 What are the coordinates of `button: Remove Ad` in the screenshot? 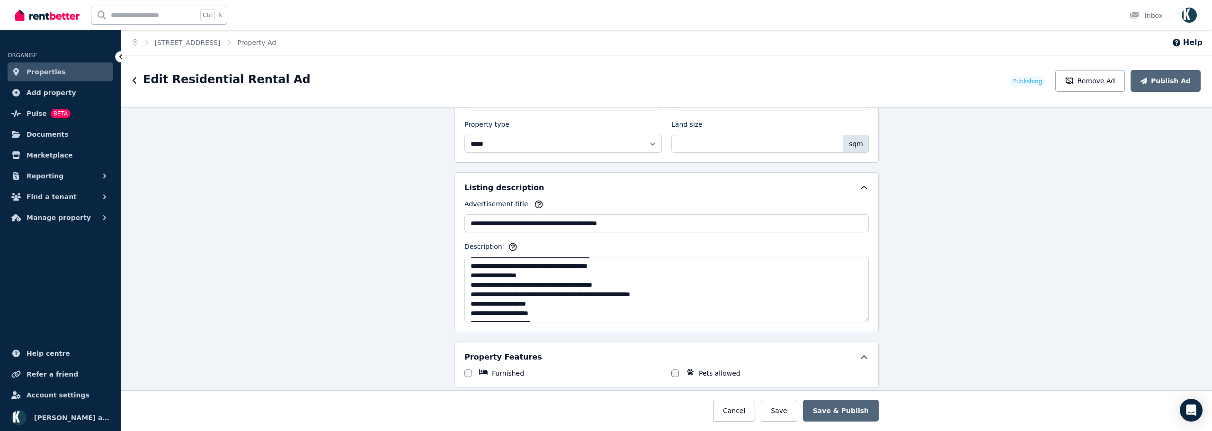 It's located at (1090, 81).